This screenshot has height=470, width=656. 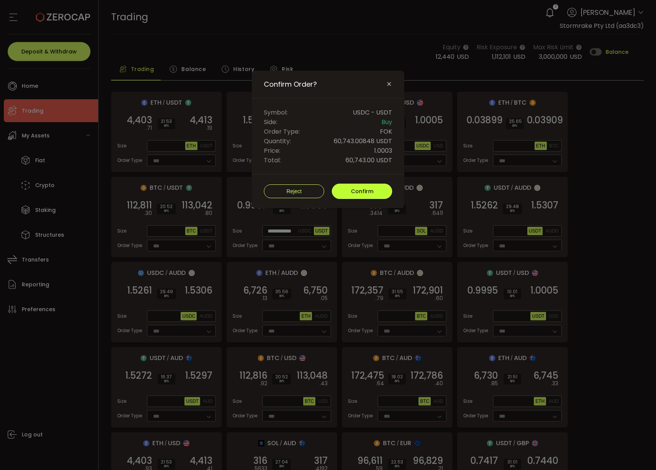 What do you see at coordinates (282, 131) in the screenshot?
I see `span: Order Type:` at bounding box center [282, 131].